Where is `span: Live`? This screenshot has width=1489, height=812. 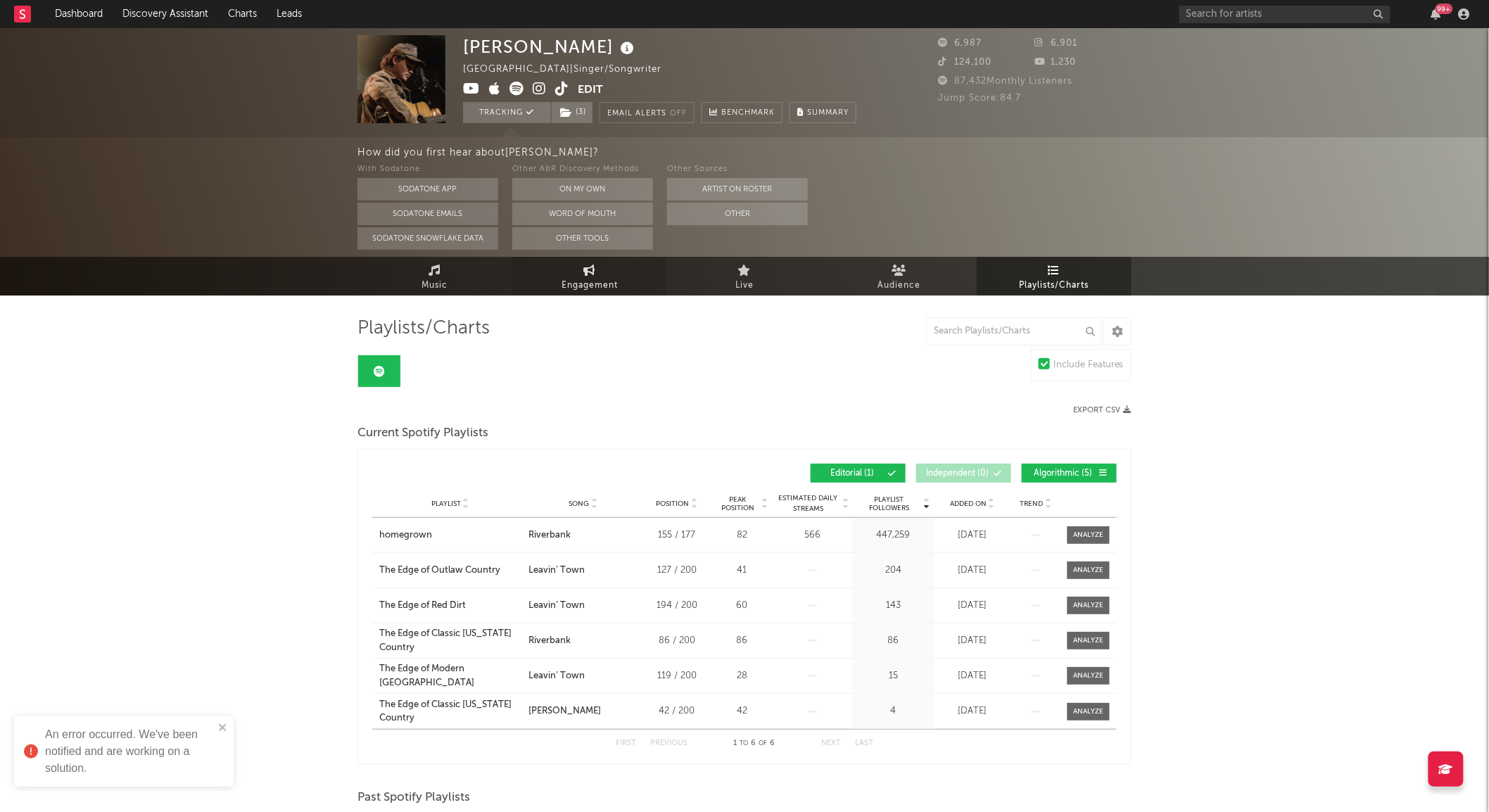 span: Live is located at coordinates (744, 286).